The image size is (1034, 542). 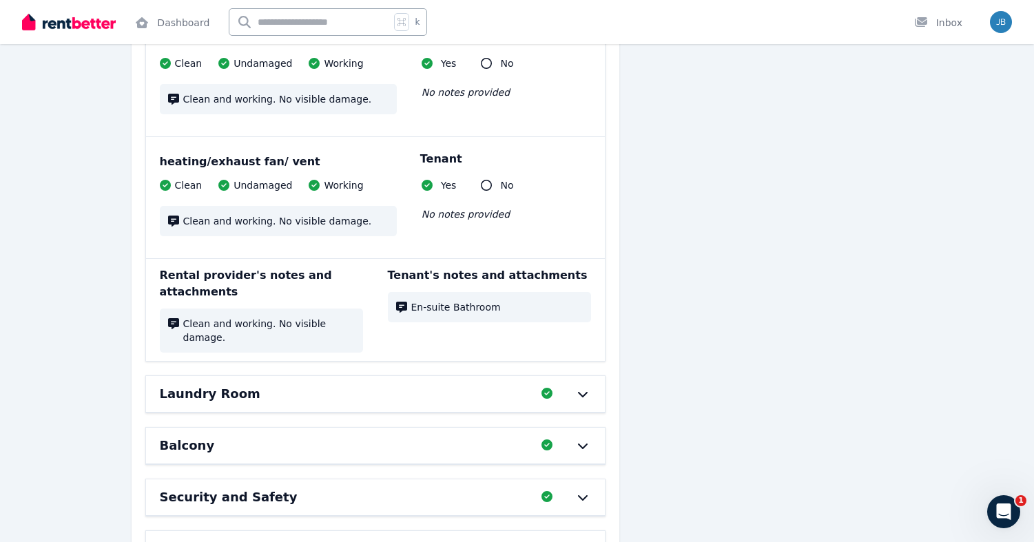 I want to click on span: En-suite Bathroom, so click(x=497, y=307).